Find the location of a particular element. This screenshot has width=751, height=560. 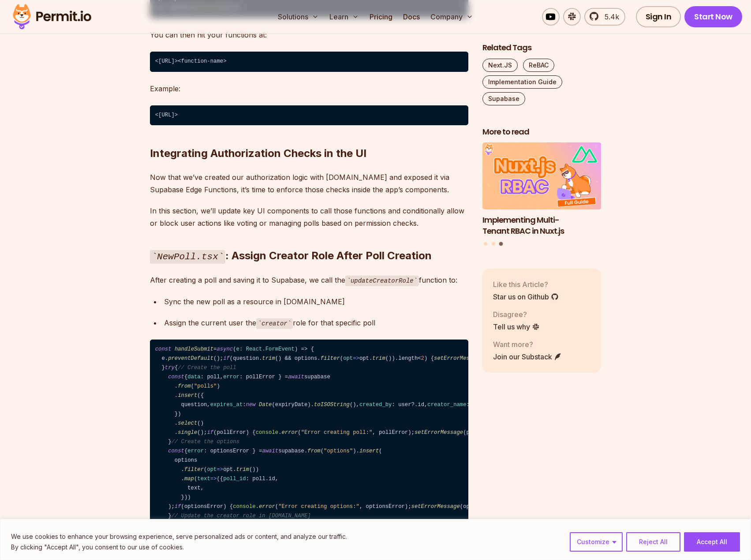

p: In this section, we’ll update key UI components to call those functions and conditionally allow o... is located at coordinates (309, 217).